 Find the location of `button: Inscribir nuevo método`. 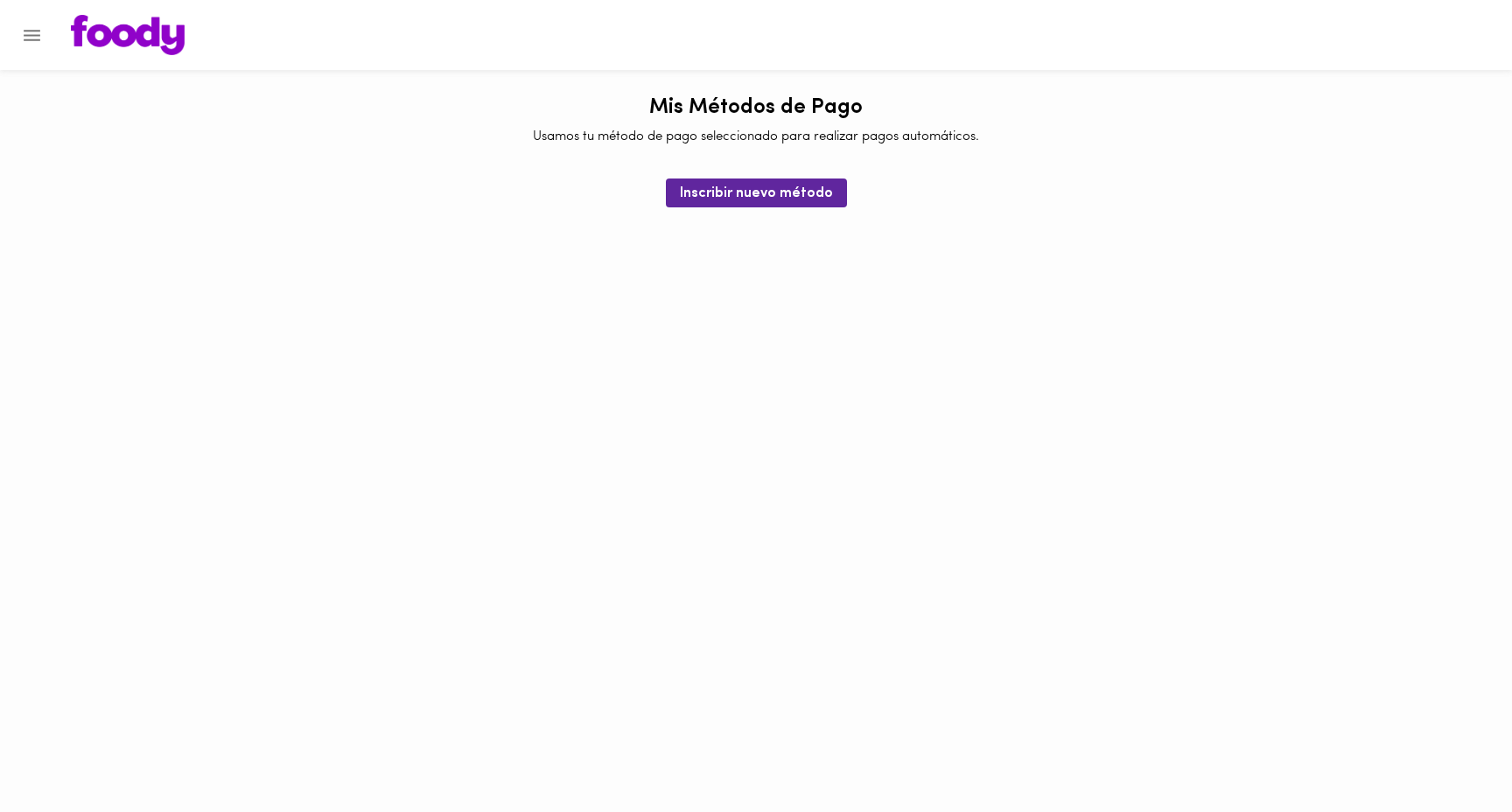

button: Inscribir nuevo método is located at coordinates (756, 192).